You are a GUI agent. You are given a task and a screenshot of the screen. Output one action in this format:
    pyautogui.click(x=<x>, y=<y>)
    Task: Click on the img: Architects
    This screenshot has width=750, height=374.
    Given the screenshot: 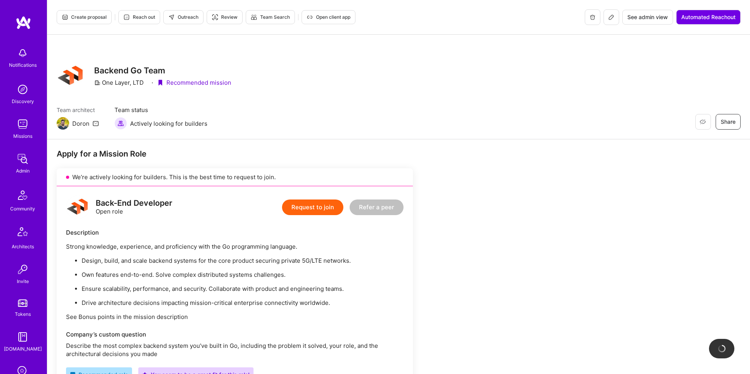 What is the action you would take?
    pyautogui.click(x=23, y=233)
    